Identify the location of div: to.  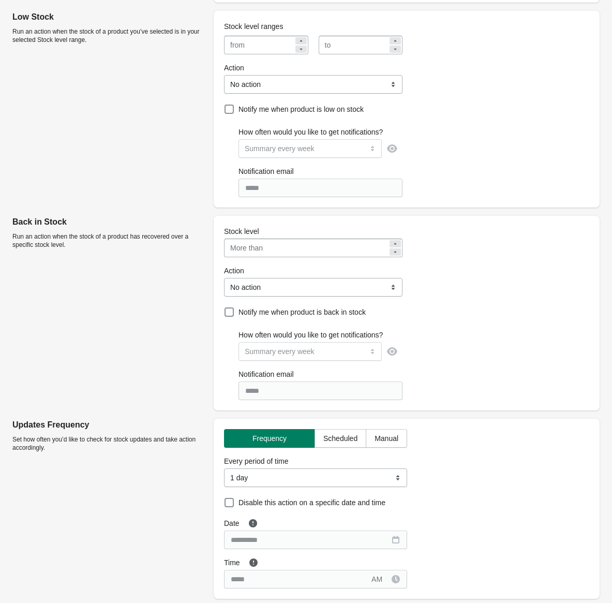
(328, 45).